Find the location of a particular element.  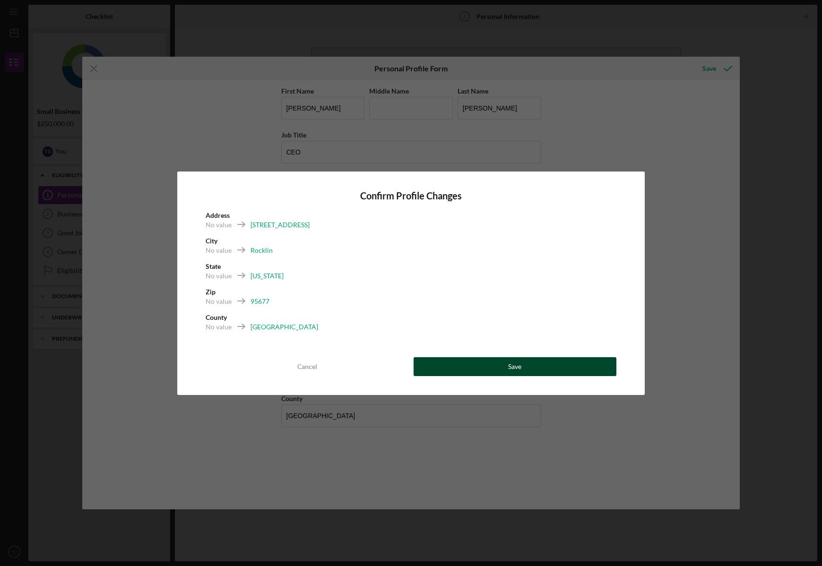

b: State is located at coordinates (213, 266).